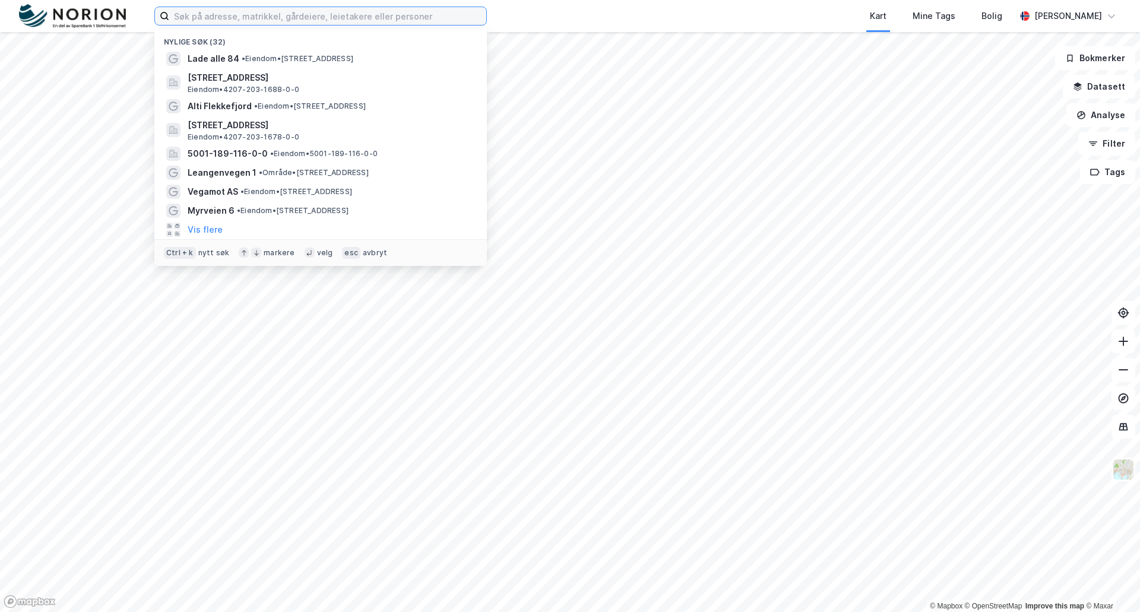  Describe the element at coordinates (205, 230) in the screenshot. I see `button: Vis flere` at that location.